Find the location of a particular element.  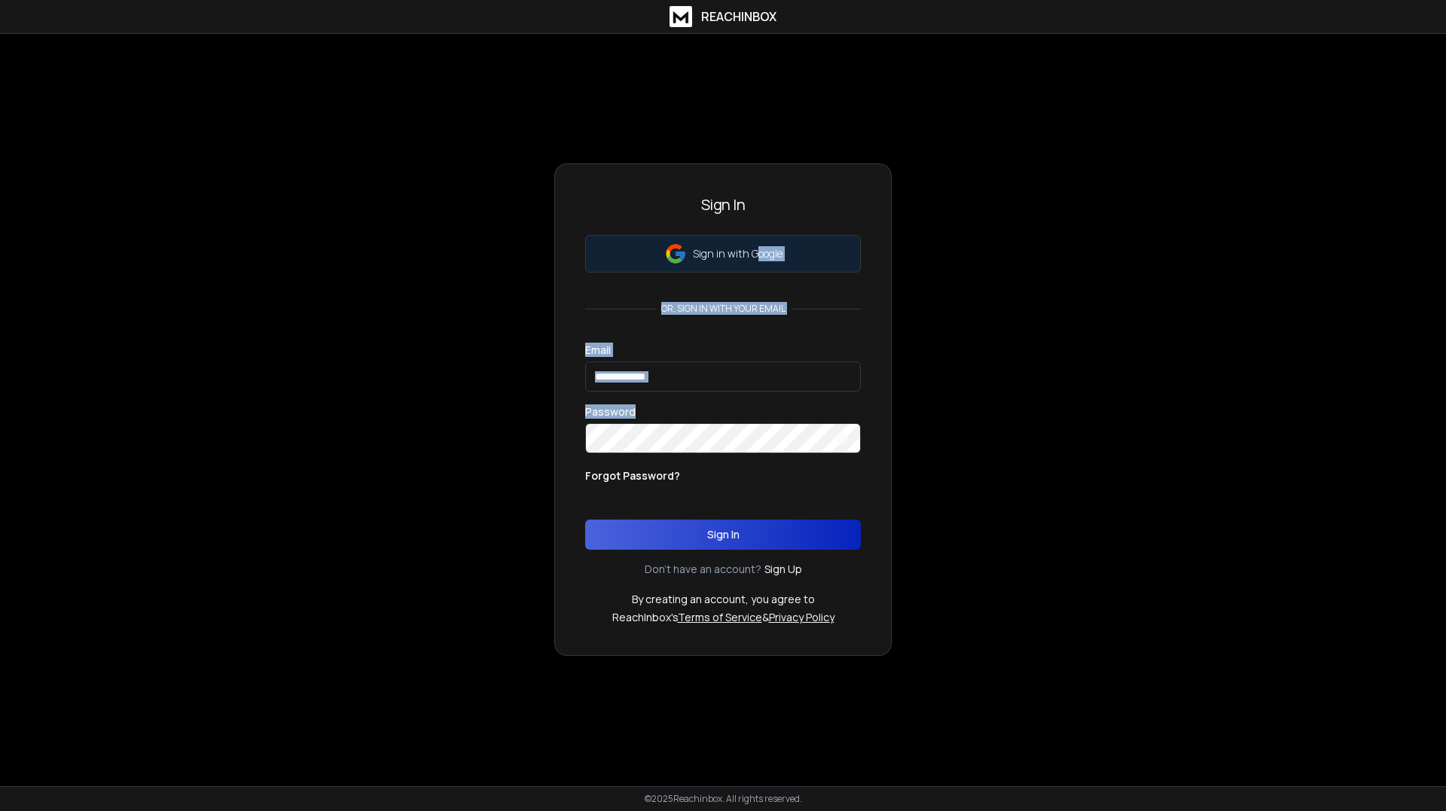

span: Terms of Service is located at coordinates (720, 617).